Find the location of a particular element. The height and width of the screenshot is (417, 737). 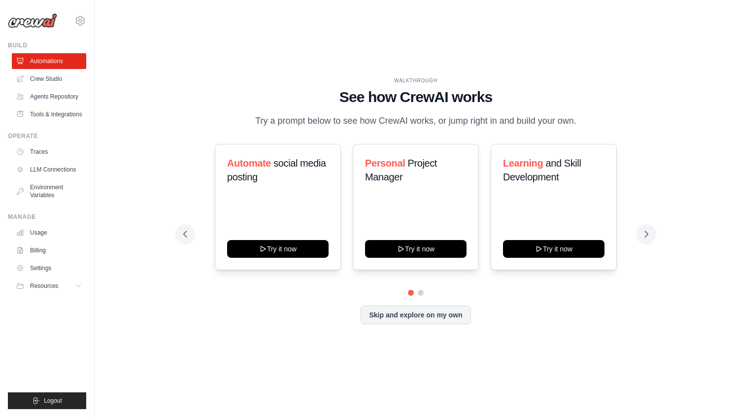

span: Learning is located at coordinates (523, 163).